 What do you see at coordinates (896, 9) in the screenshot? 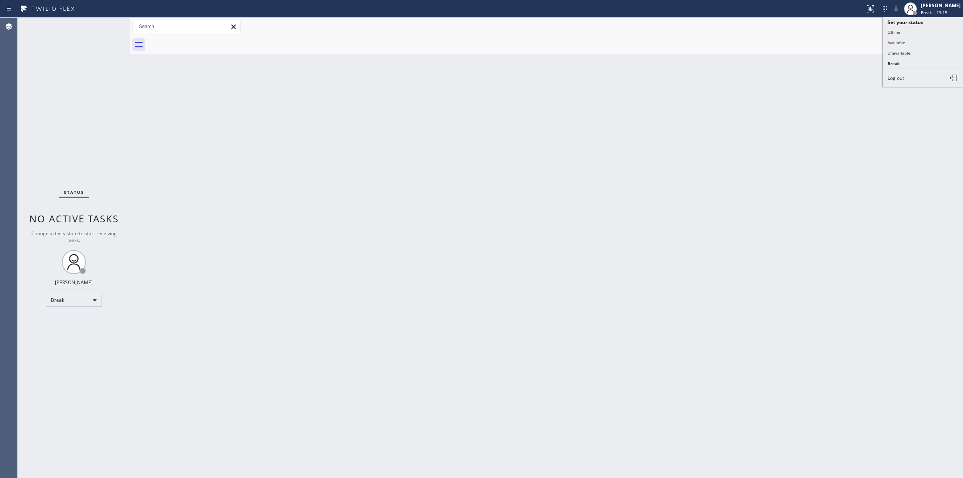
I see `button: Mute` at bounding box center [896, 9].